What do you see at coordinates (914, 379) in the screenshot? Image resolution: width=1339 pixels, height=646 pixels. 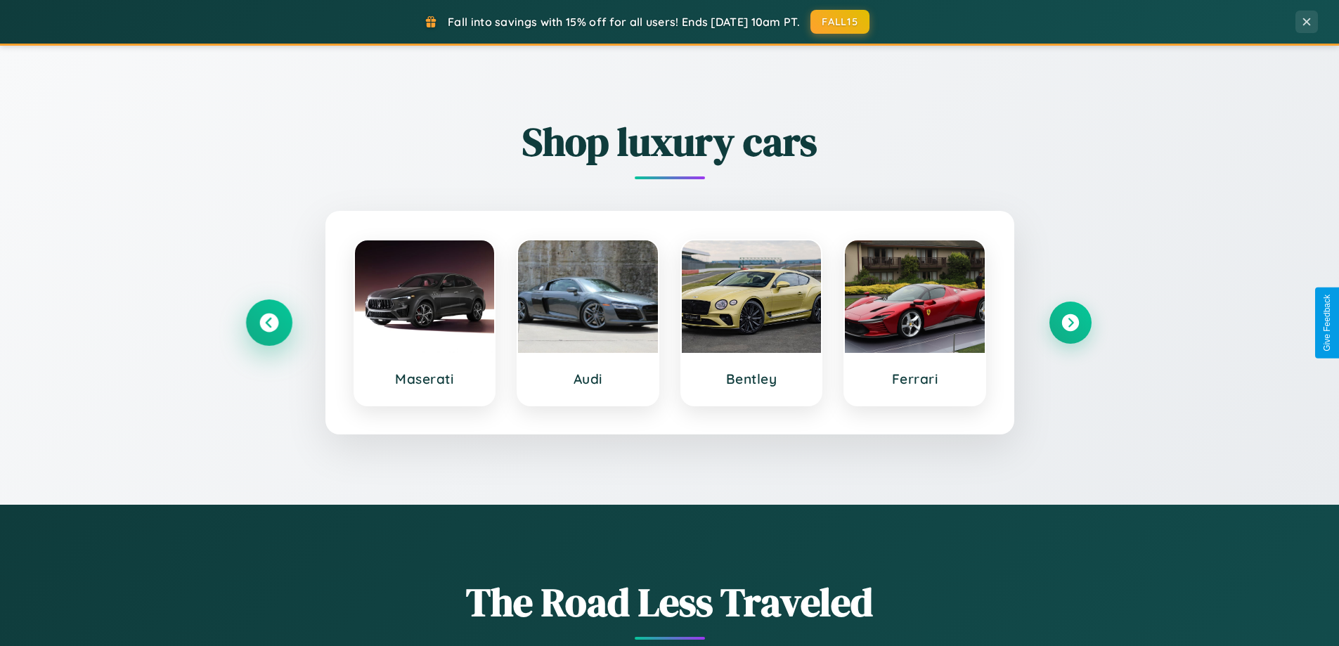 I see `h3: Ferrari` at bounding box center [914, 379].